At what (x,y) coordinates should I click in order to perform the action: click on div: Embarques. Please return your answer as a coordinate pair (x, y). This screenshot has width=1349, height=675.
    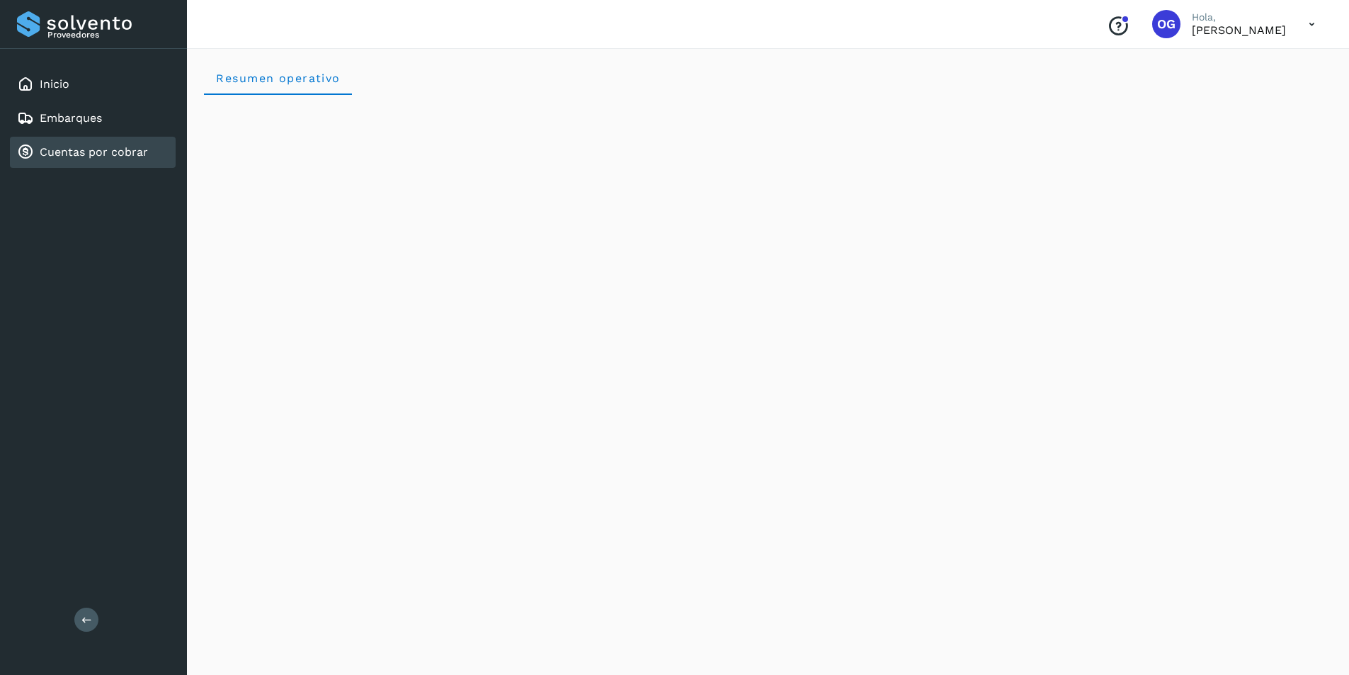
    Looking at the image, I should click on (93, 118).